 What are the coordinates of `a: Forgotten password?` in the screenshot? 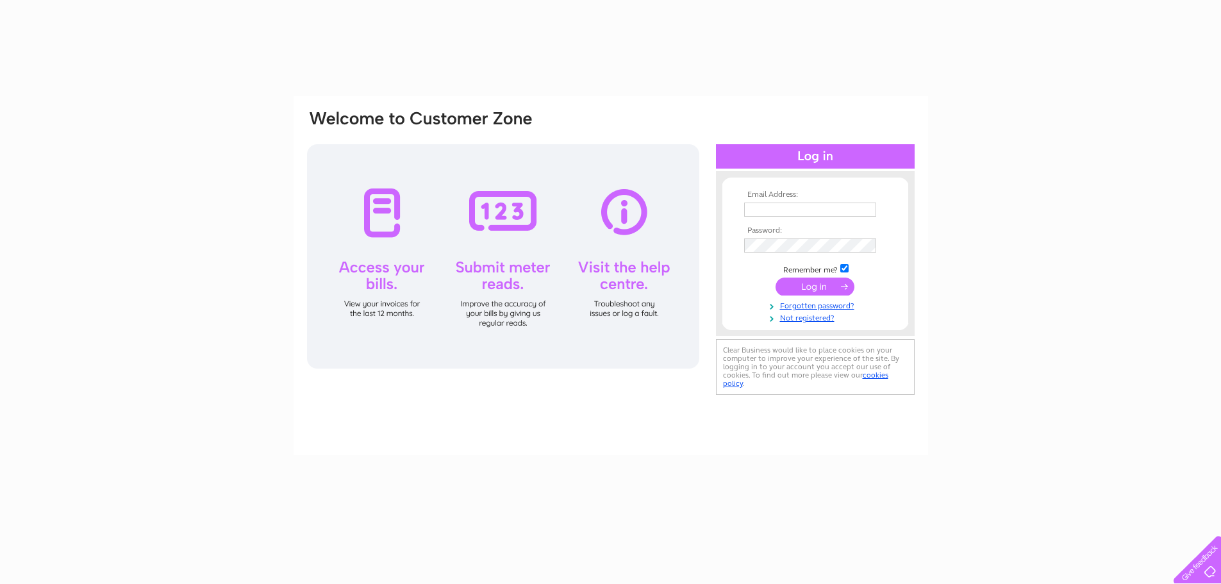 It's located at (816, 304).